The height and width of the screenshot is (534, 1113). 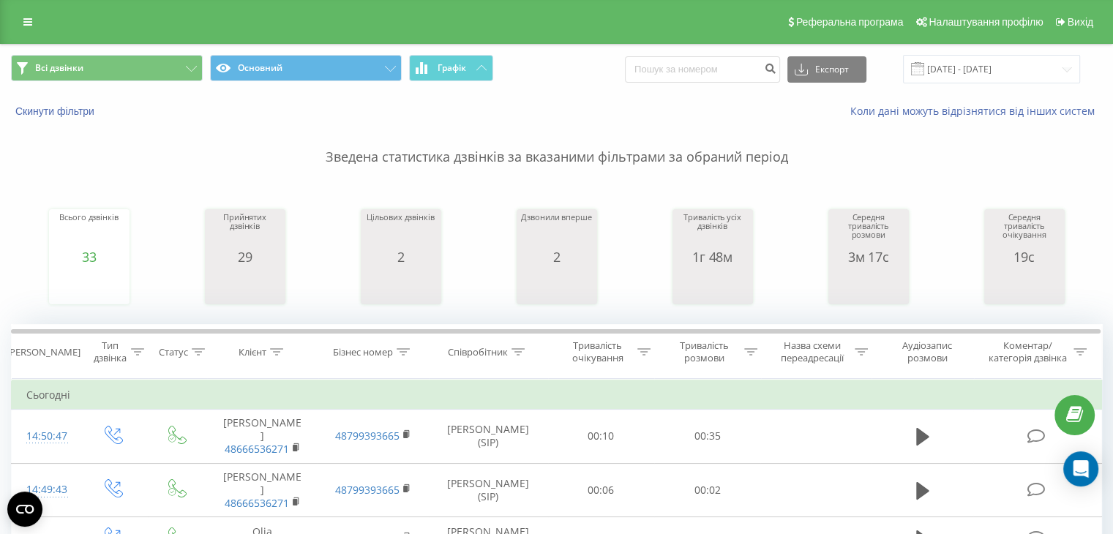 What do you see at coordinates (363, 352) in the screenshot?
I see `div: Бізнес номер` at bounding box center [363, 352].